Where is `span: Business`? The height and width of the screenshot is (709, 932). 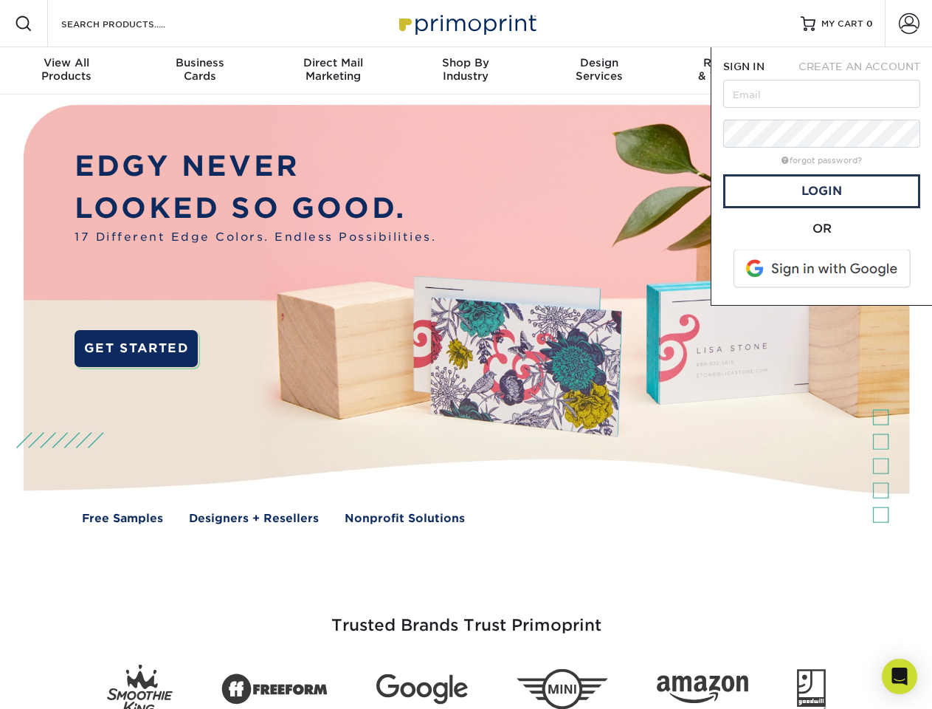
span: Business is located at coordinates (199, 63).